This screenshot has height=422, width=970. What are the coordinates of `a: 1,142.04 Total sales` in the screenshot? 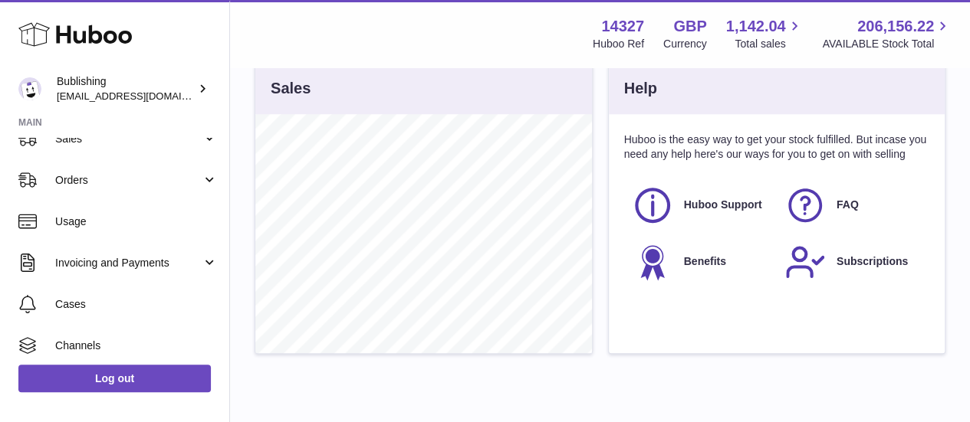 It's located at (764, 34).